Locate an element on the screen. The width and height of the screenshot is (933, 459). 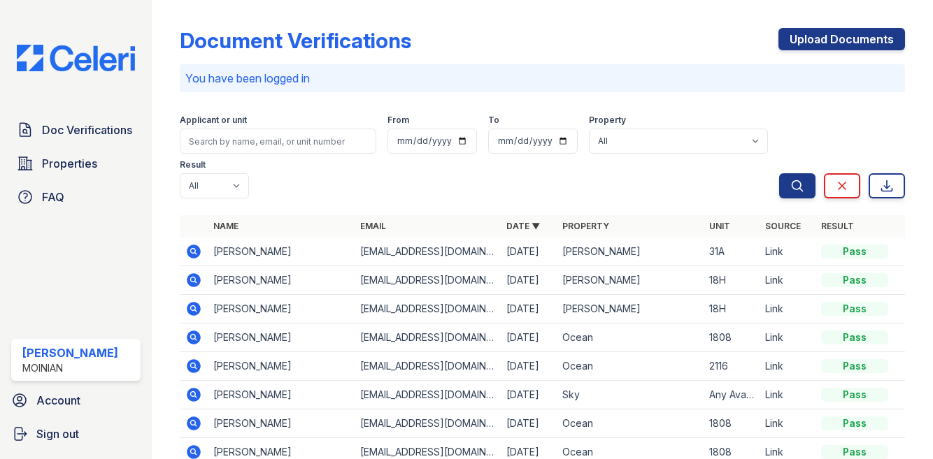
div: Document Verifications is located at coordinates (295, 41).